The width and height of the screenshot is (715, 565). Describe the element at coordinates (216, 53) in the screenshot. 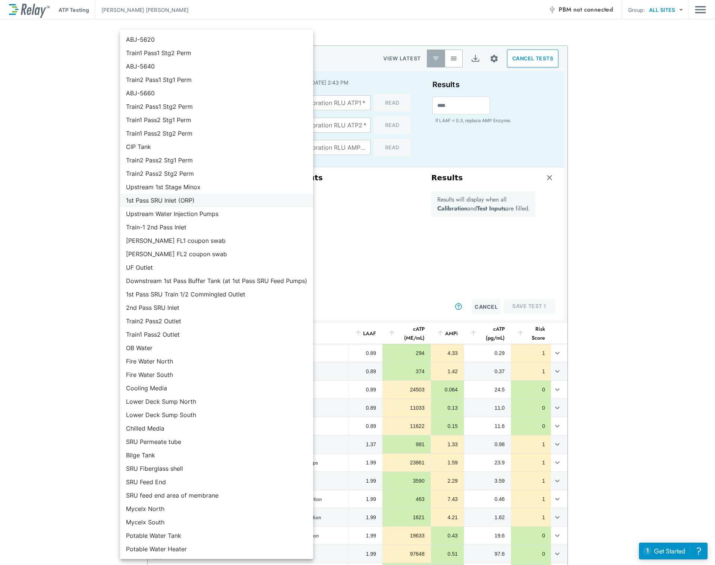

I see `li: Train1 Pass1 Stg2 Perm` at that location.